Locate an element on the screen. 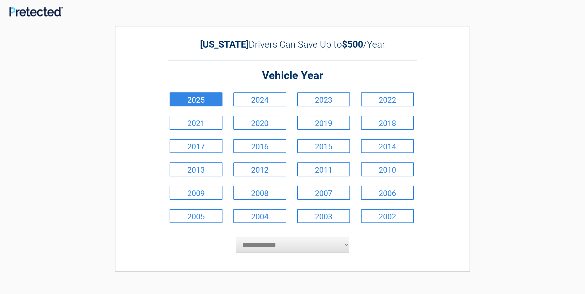 The height and width of the screenshot is (294, 585). a: 2017 is located at coordinates (196, 146).